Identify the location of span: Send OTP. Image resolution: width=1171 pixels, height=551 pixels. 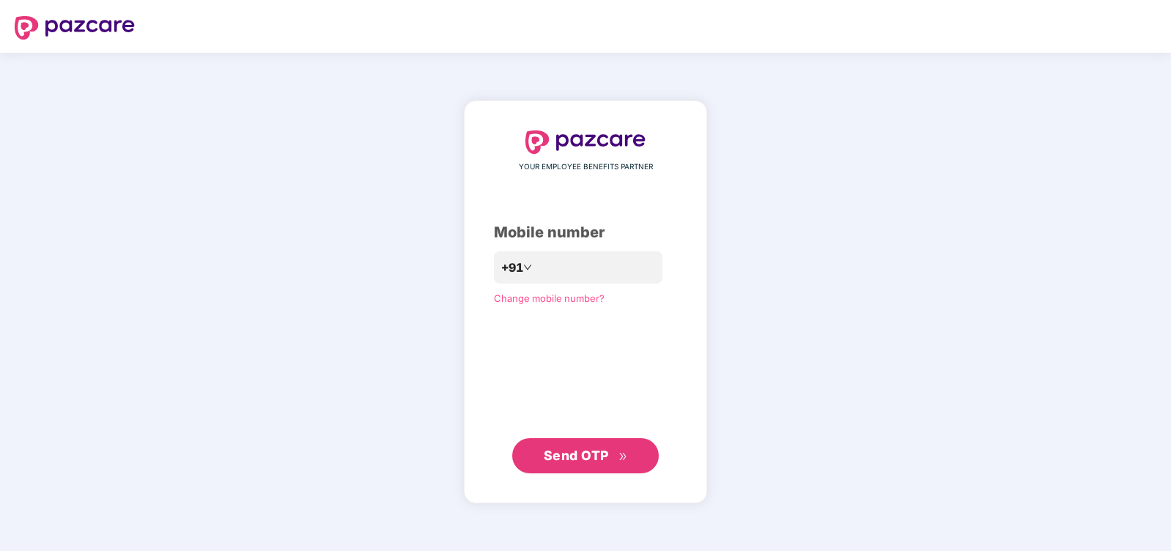
(576, 455).